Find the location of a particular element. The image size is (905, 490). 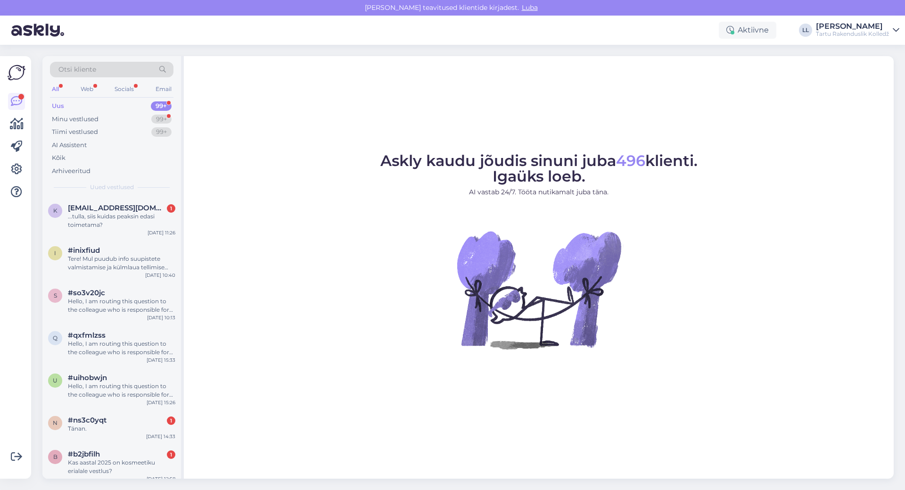

span: s is located at coordinates (55, 295).